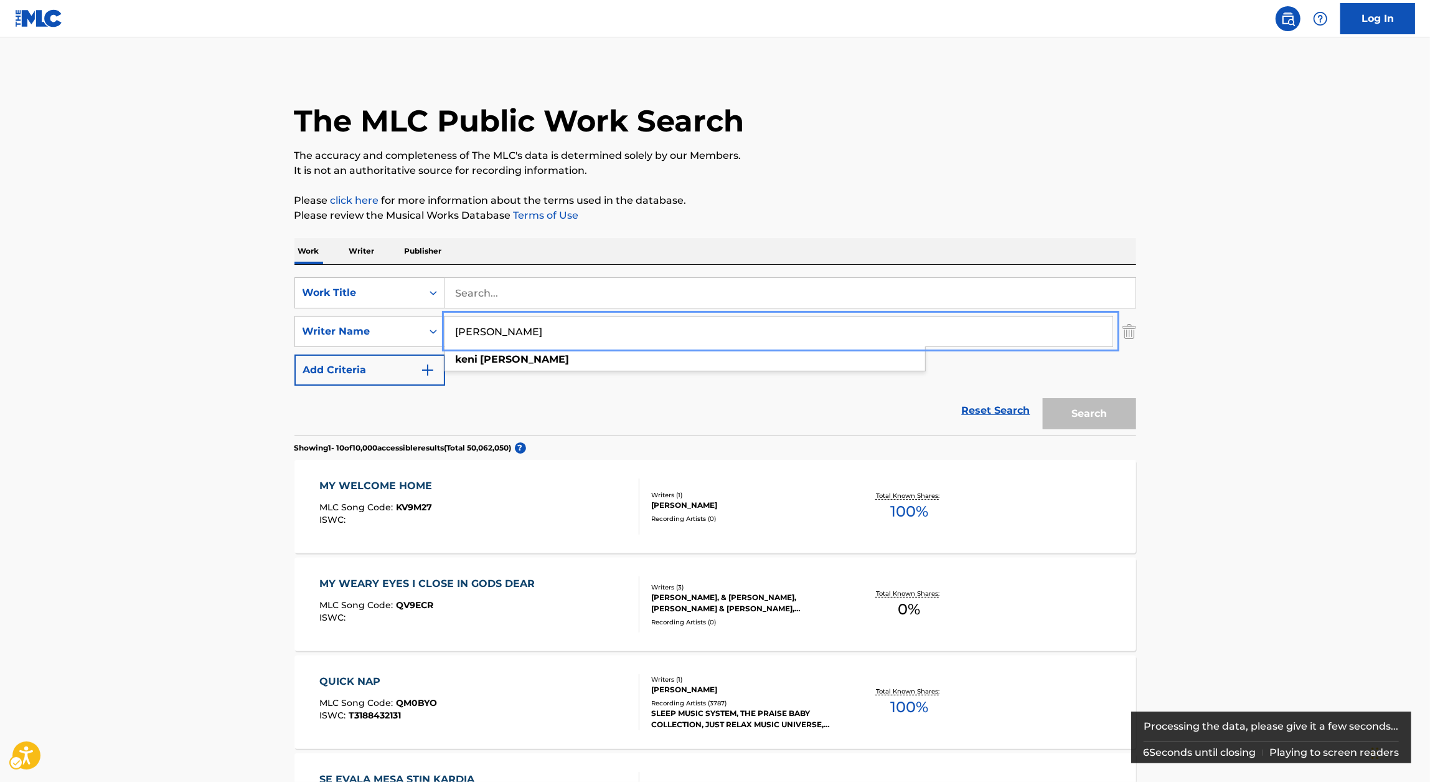  Describe the element at coordinates (379, 486) in the screenshot. I see `div: MY WELCOME HOME` at that location.